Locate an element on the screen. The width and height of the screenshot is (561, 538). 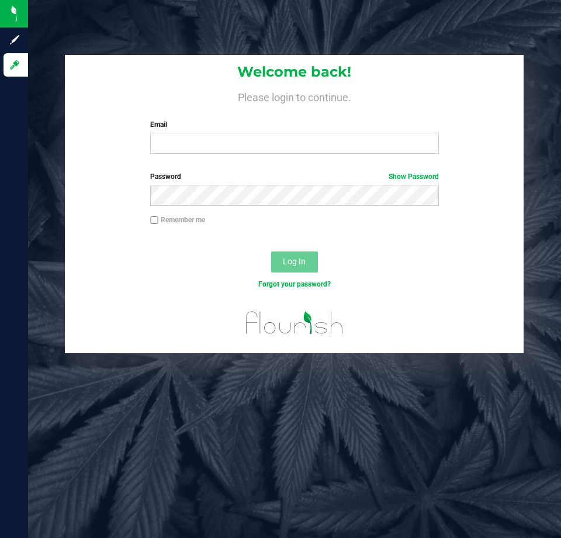
span: Password is located at coordinates (165, 177).